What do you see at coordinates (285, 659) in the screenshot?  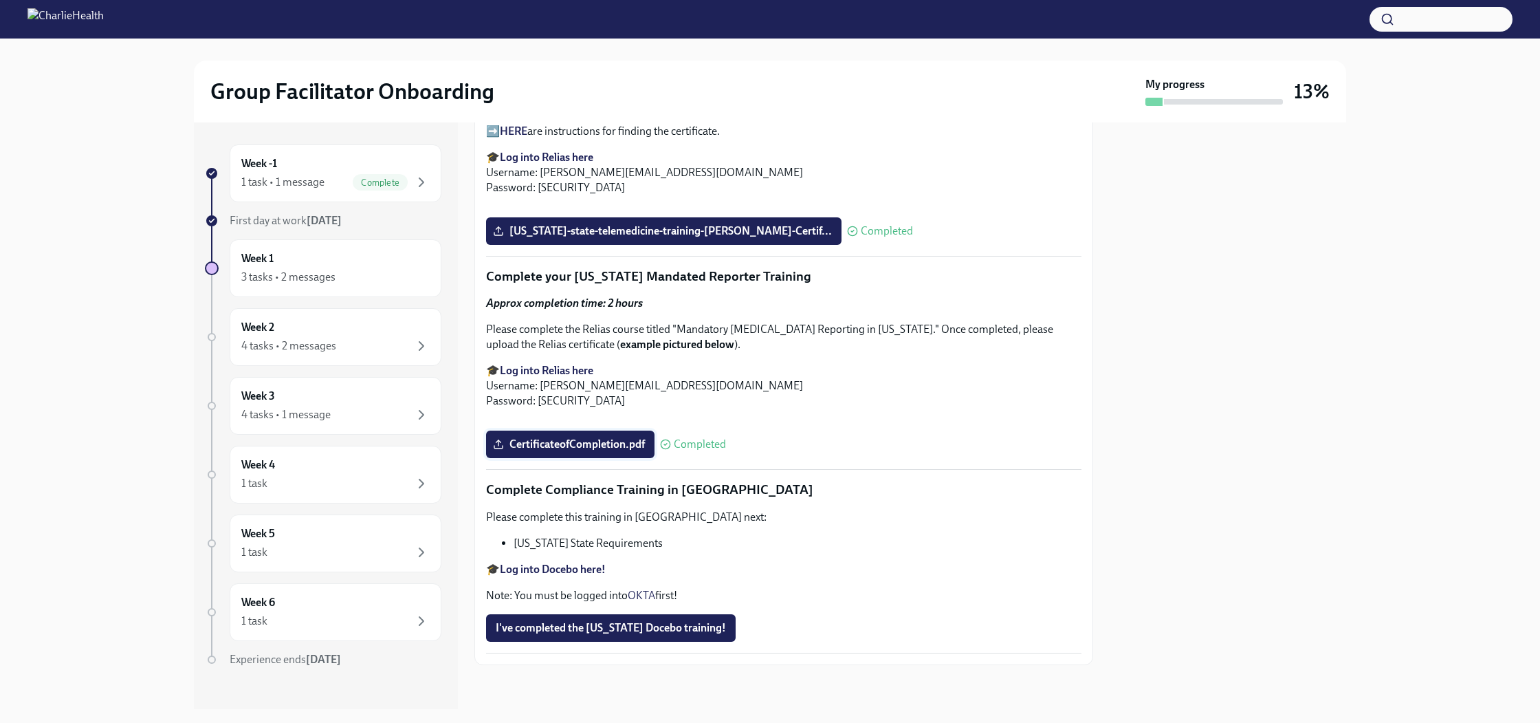 I see `span: Experience ends` at bounding box center [285, 659].